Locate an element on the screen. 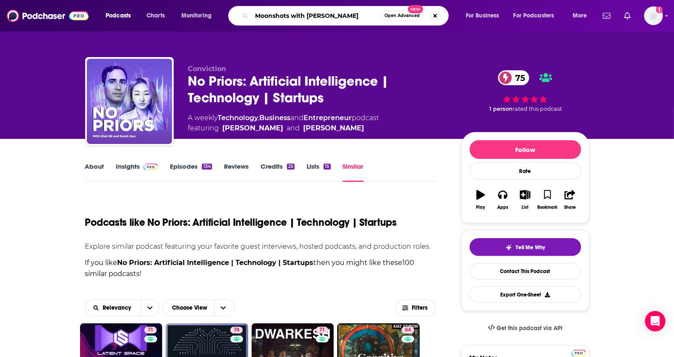 The width and height of the screenshot is (674, 357). button: Open AdvancedNew is located at coordinates (402, 16).